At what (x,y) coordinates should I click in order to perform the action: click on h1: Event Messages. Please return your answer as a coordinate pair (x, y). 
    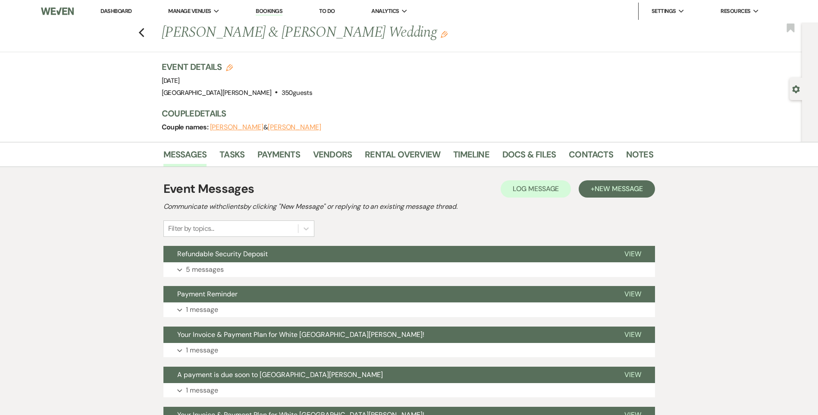
    Looking at the image, I should click on (209, 189).